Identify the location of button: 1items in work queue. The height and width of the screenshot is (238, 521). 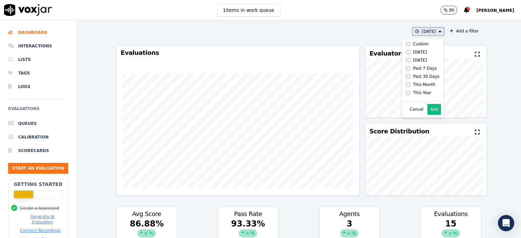
(248, 10).